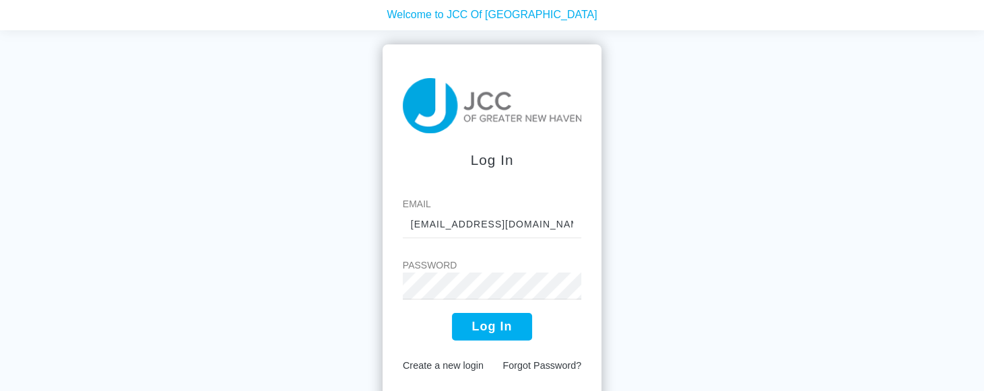  What do you see at coordinates (492, 327) in the screenshot?
I see `button: Log In` at bounding box center [492, 327].